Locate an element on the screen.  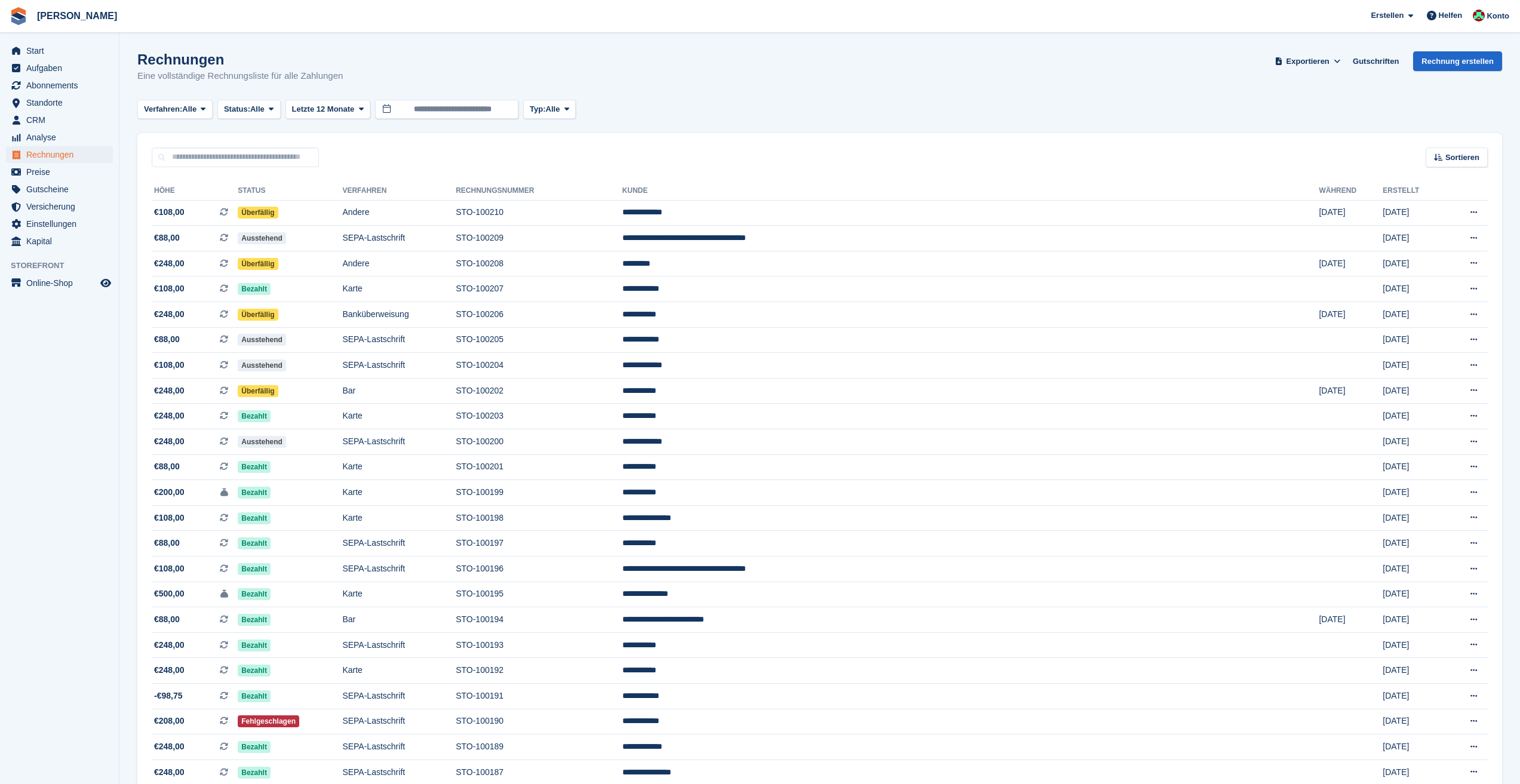
span: Aufgaben is located at coordinates (62, 68).